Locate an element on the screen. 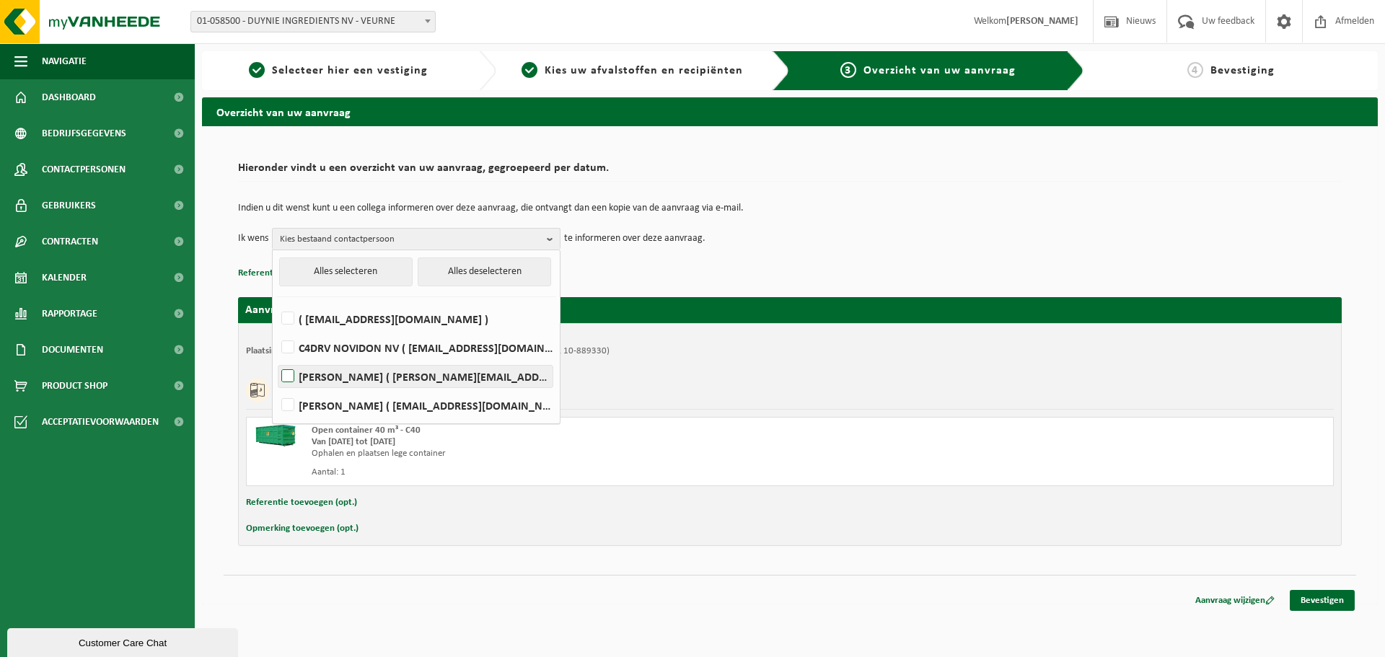  span: Kies uw afvalstoffen en recipiënten is located at coordinates (644, 71).